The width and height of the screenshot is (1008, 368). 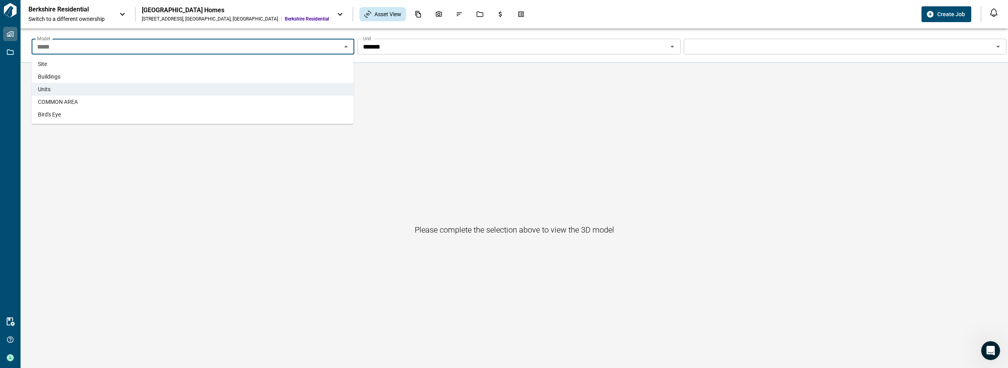 What do you see at coordinates (70, 19) in the screenshot?
I see `span: Switch to a different ownership` at bounding box center [70, 19].